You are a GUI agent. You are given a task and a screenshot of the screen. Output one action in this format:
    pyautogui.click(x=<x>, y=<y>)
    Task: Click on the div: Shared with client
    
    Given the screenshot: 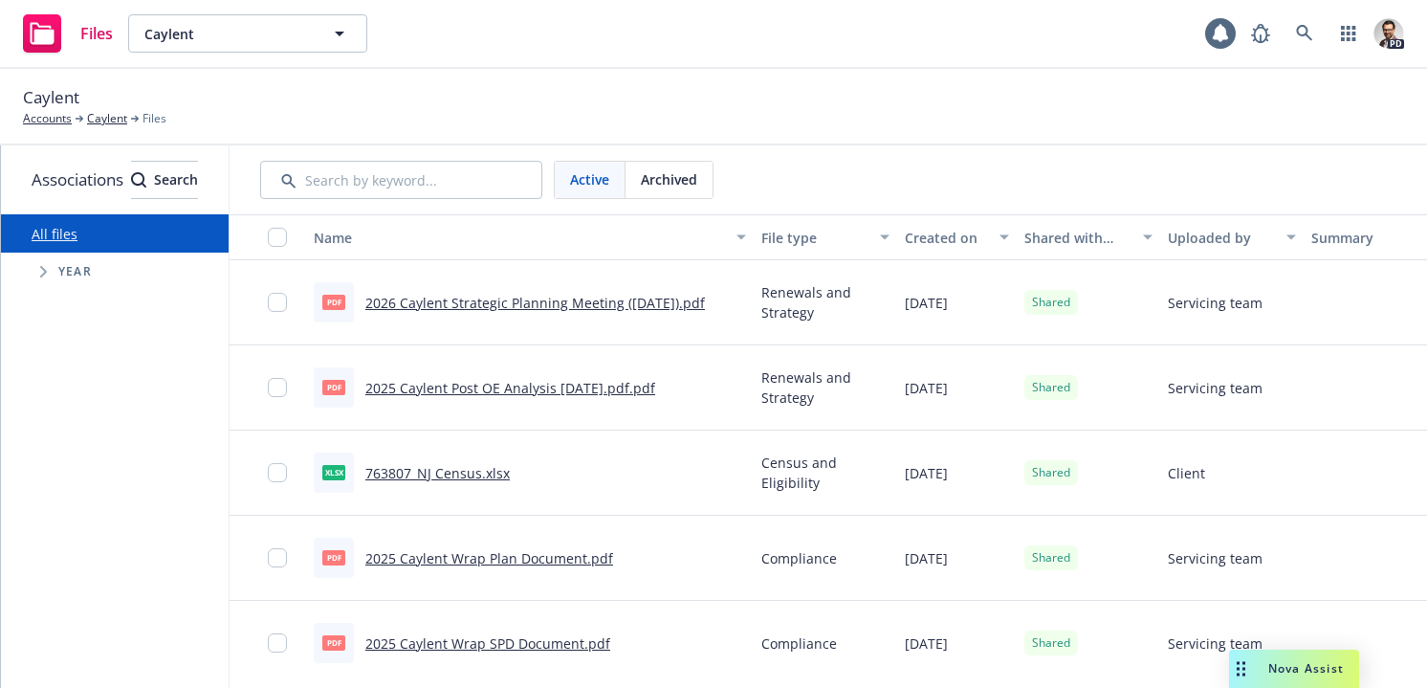 What is the action you would take?
    pyautogui.click(x=1078, y=237)
    